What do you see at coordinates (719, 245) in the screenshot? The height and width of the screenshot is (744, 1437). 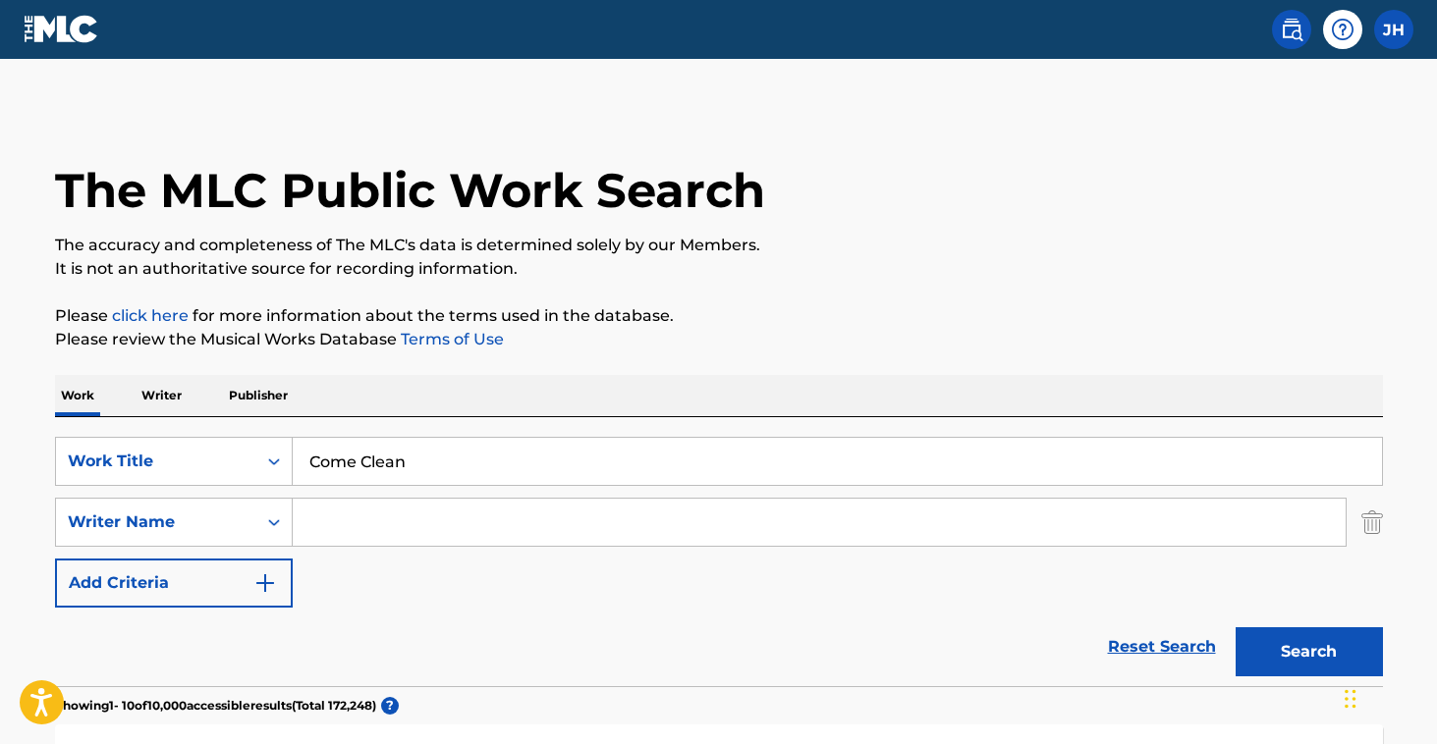 I see `p: The accuracy and completeness of The MLC's data is determined solely by our Members.` at bounding box center [719, 245].